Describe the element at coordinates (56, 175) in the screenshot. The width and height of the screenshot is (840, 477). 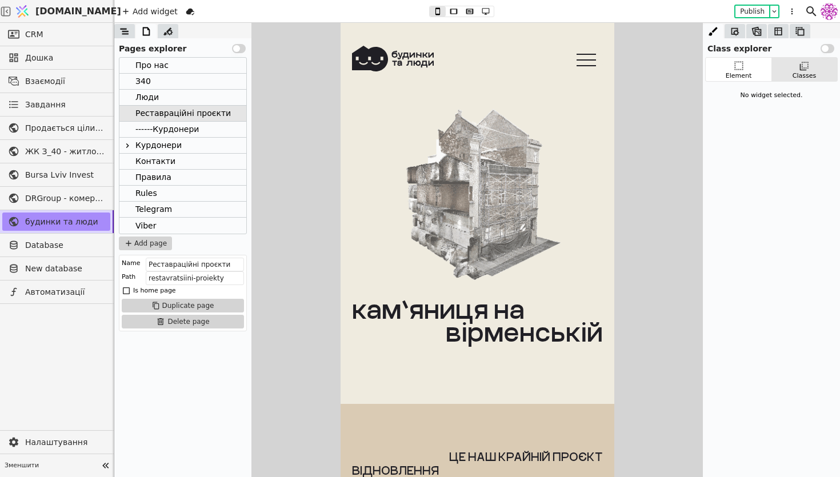
I see `a: Bursa Lviv Invest` at that location.